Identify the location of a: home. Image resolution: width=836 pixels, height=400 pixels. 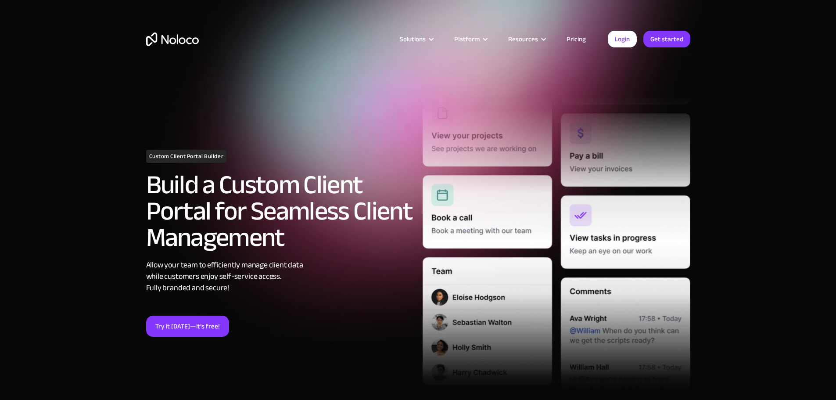
(173, 39).